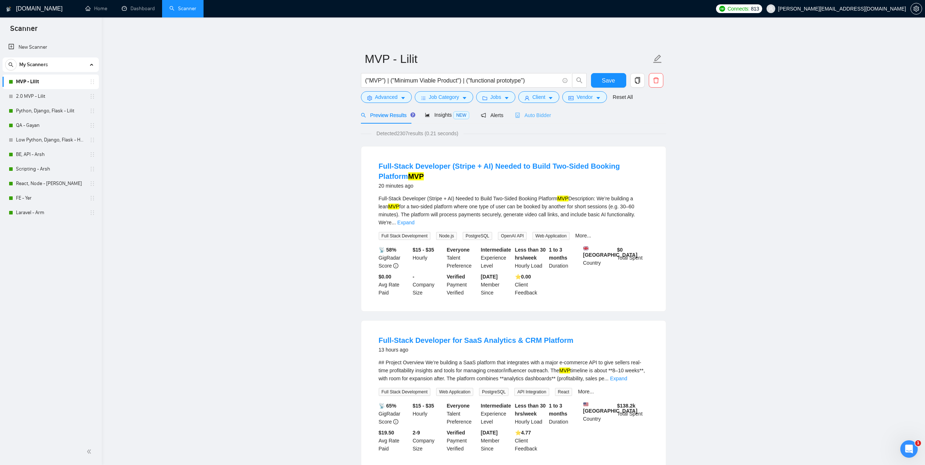  I want to click on span: My Scanners, so click(33, 65).